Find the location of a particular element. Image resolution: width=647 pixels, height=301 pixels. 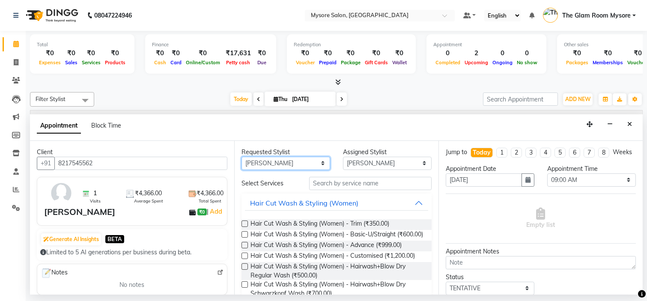

span: Cash is located at coordinates (160, 63).